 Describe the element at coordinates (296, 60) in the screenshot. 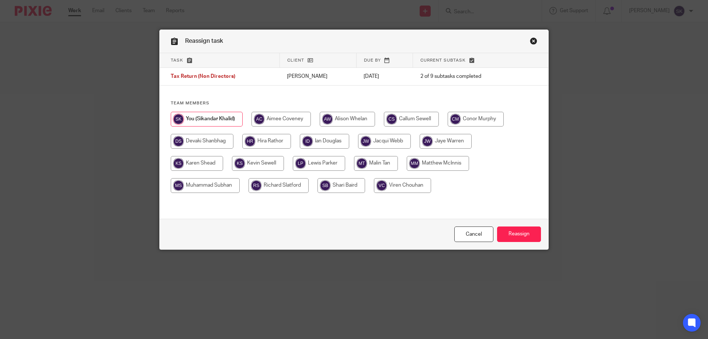

I see `span: Client` at that location.